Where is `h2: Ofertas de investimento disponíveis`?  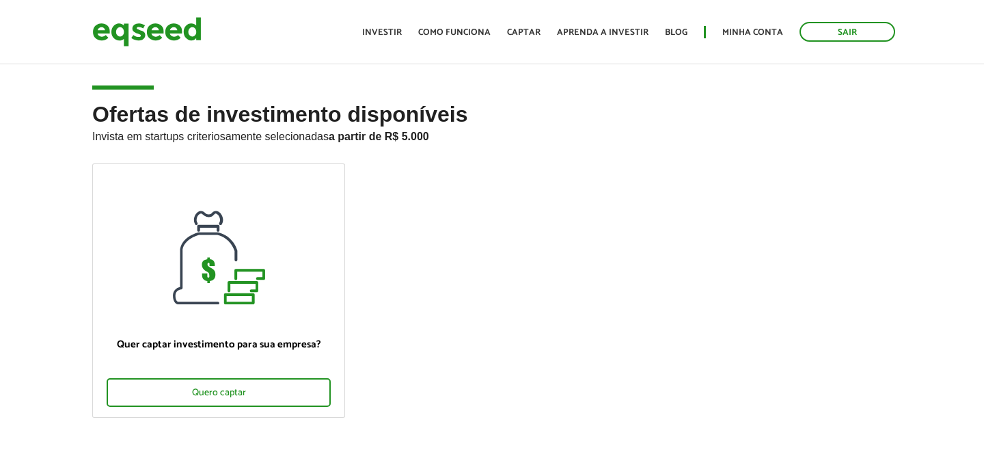 h2: Ofertas de investimento disponíveis is located at coordinates (492, 133).